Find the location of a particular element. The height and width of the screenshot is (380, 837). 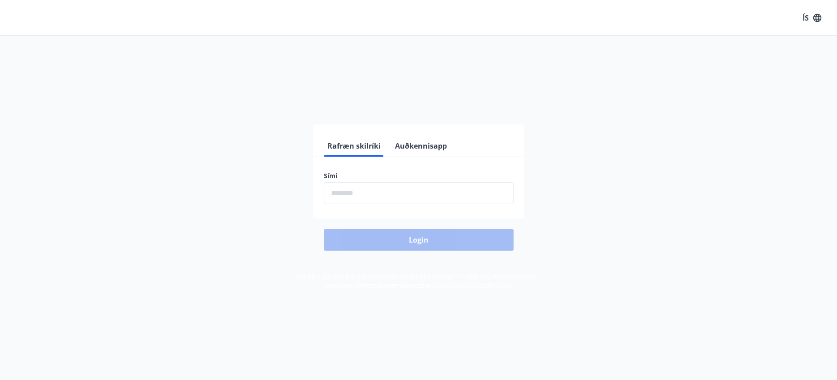

a: Persónuverndarstefna is located at coordinates (397, 285).